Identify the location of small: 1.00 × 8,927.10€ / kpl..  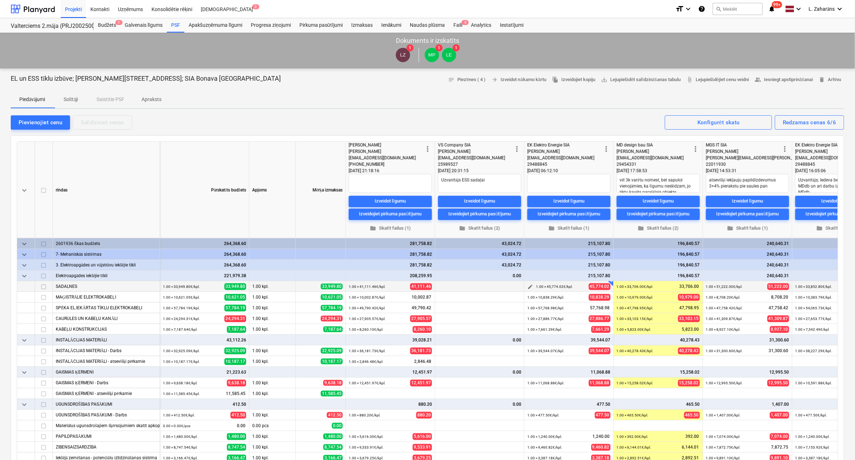
(724, 330).